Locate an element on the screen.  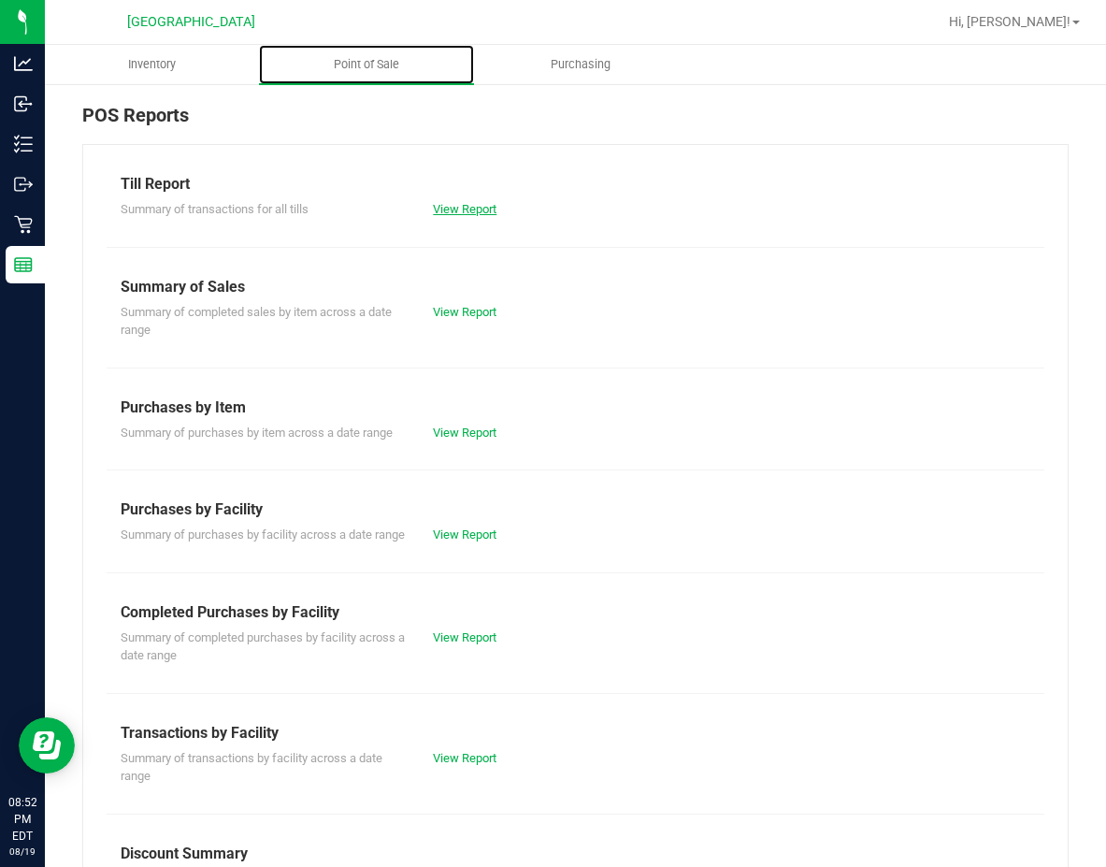
inline-svg: Reports is located at coordinates (23, 265).